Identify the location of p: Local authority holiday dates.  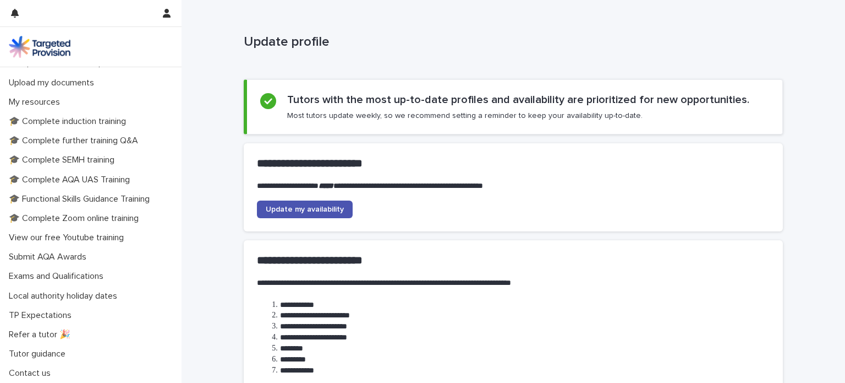
(65, 296).